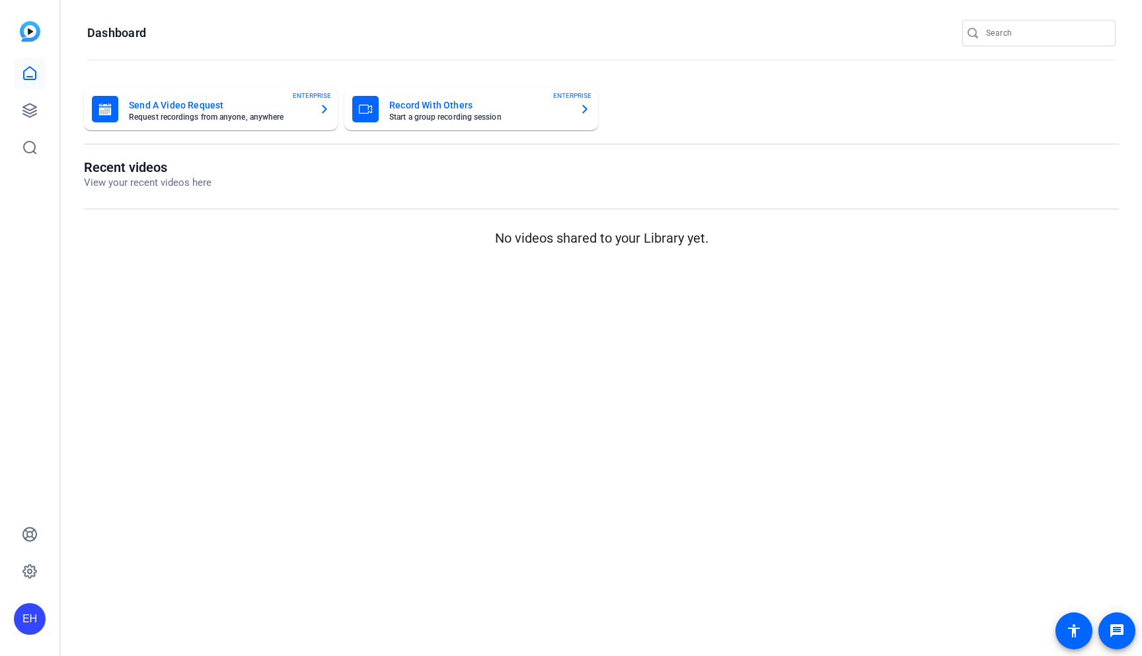 The height and width of the screenshot is (656, 1142). I want to click on img: blue-gradient.svg, so click(30, 31).